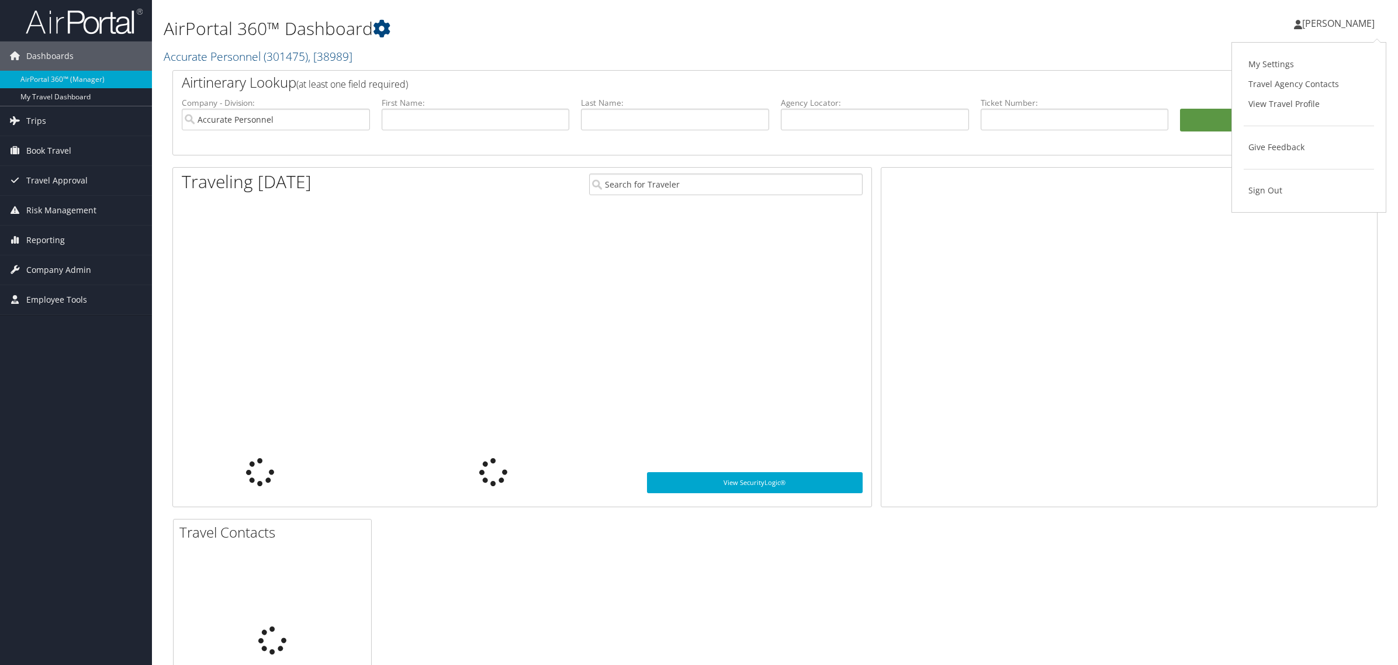 This screenshot has height=665, width=1398. What do you see at coordinates (36, 121) in the screenshot?
I see `span: Trips` at bounding box center [36, 121].